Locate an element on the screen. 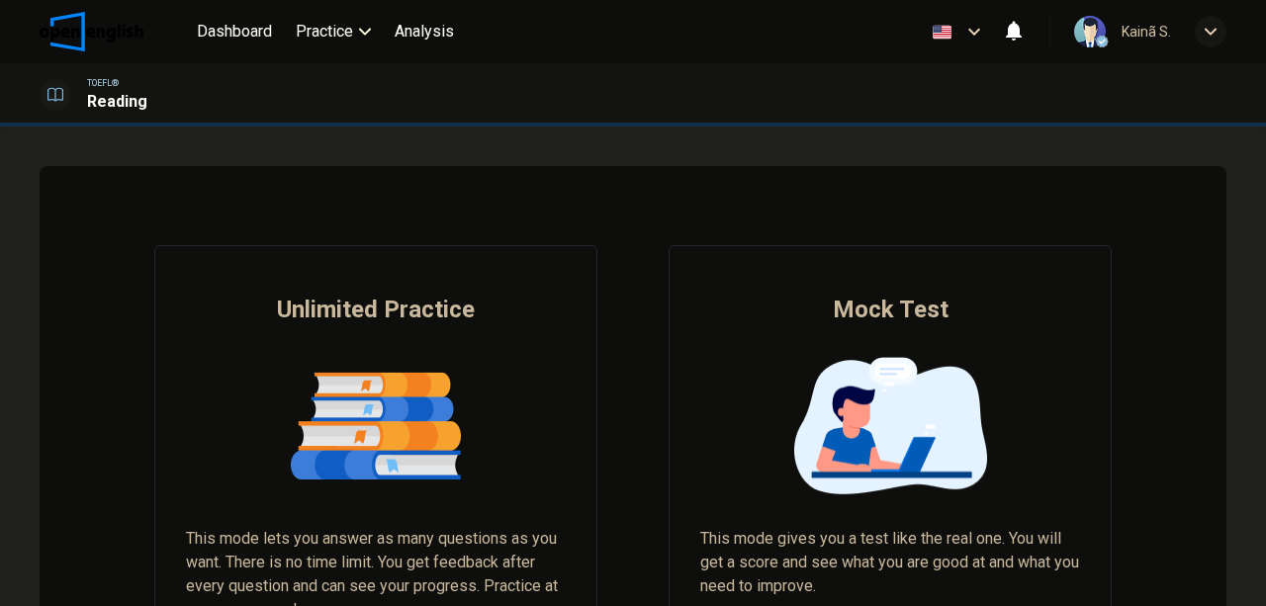 The height and width of the screenshot is (606, 1266). span: Mock Test is located at coordinates (890, 310).